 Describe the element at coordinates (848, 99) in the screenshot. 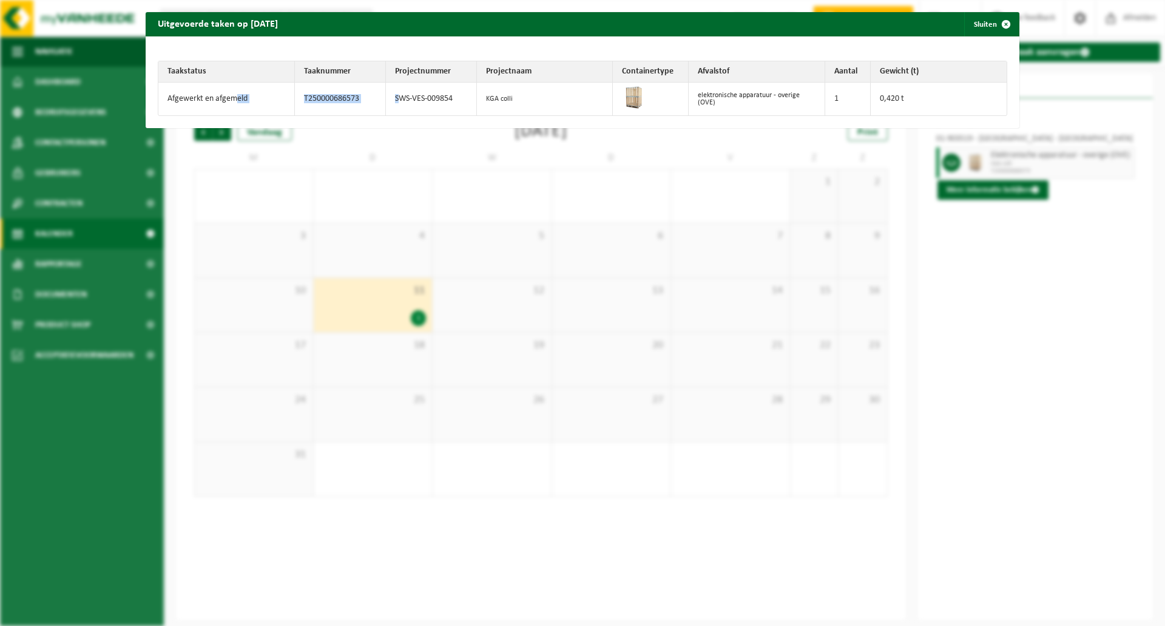

I see `td: 1` at that location.